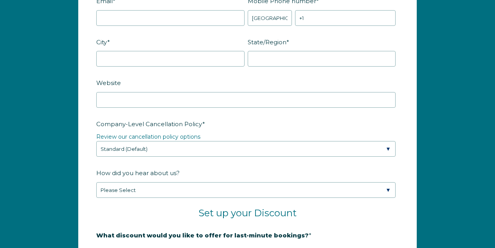  Describe the element at coordinates (148, 136) in the screenshot. I see `a: Review our cancellation policy options` at that location.